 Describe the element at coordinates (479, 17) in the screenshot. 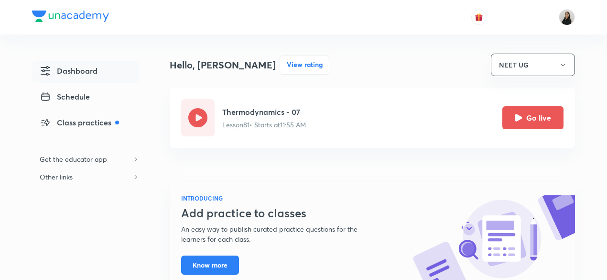

I see `img: avatar` at that location.